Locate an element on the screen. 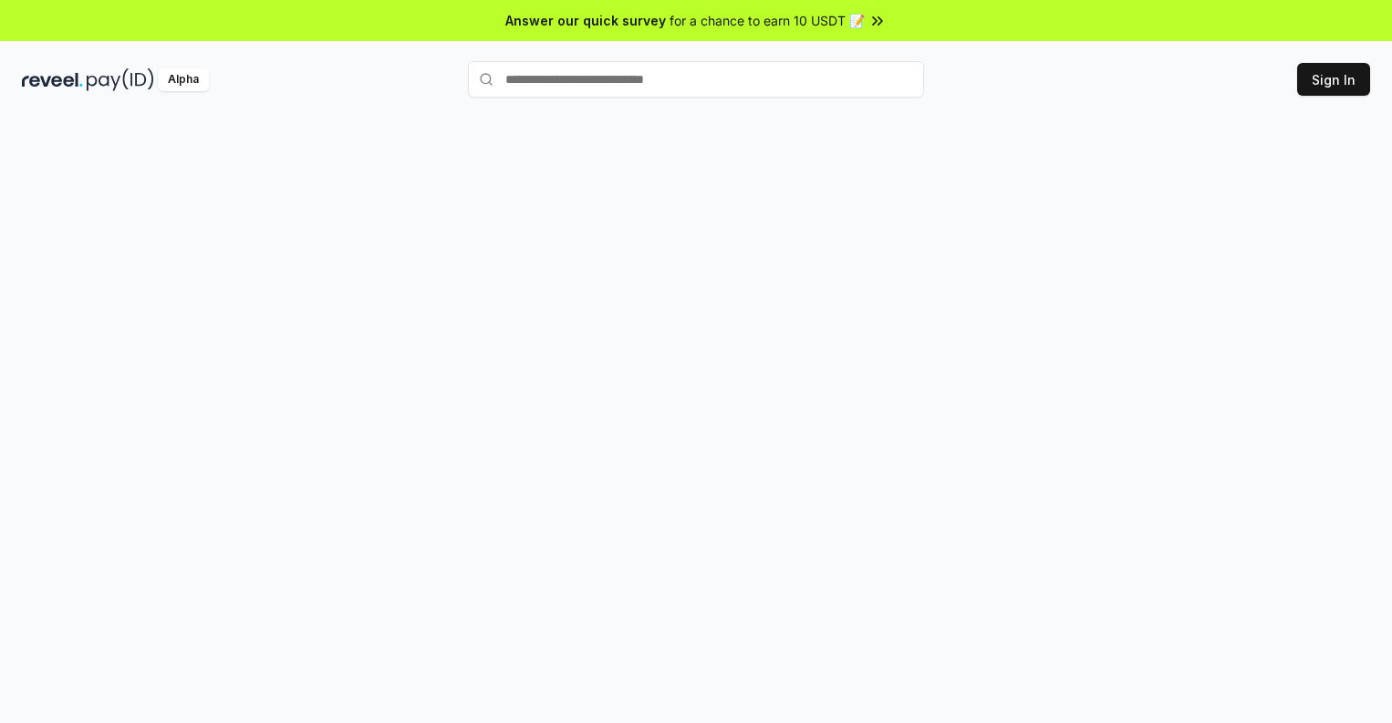 This screenshot has width=1392, height=723. button: Sign In is located at coordinates (1333, 79).